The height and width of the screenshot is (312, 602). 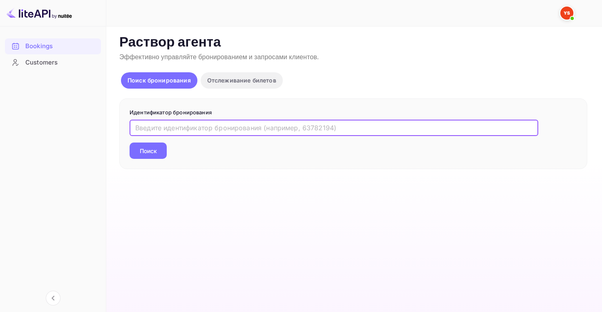 What do you see at coordinates (53, 46) in the screenshot?
I see `a: Bookings` at bounding box center [53, 46].